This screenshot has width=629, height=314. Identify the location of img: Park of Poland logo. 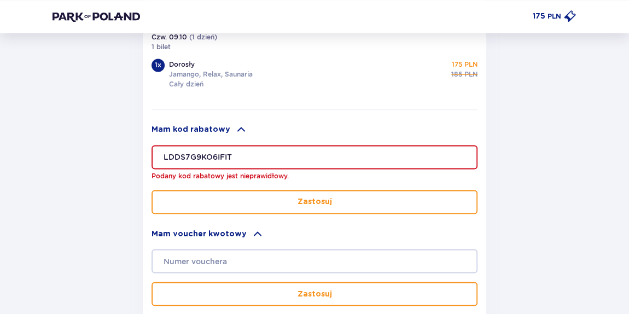
(96, 16).